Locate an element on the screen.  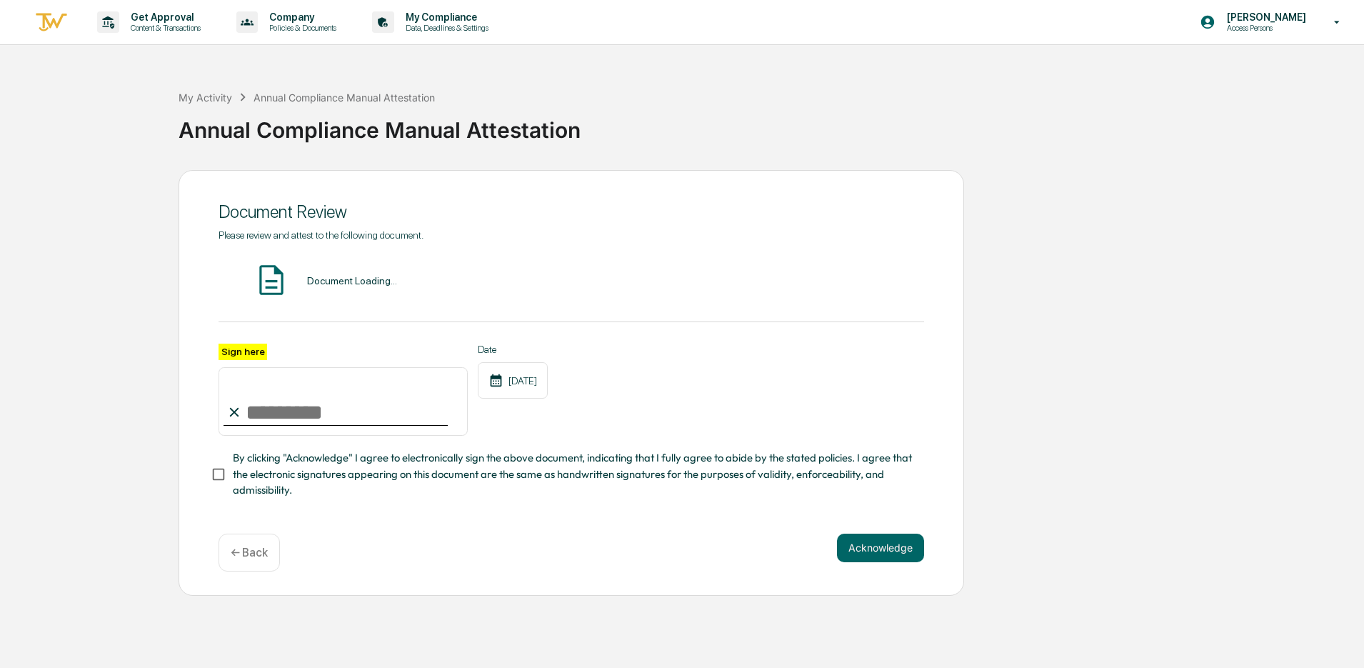
span: Please review and attest to the following document. is located at coordinates (321, 235).